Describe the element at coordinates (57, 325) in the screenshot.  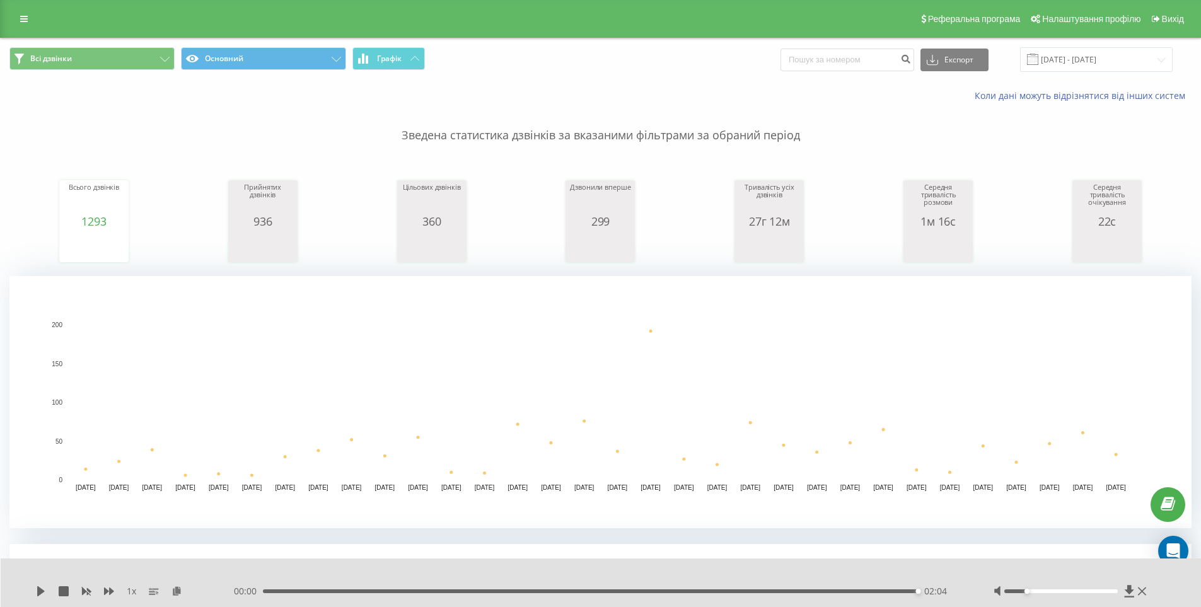
I see `text: 200` at that location.